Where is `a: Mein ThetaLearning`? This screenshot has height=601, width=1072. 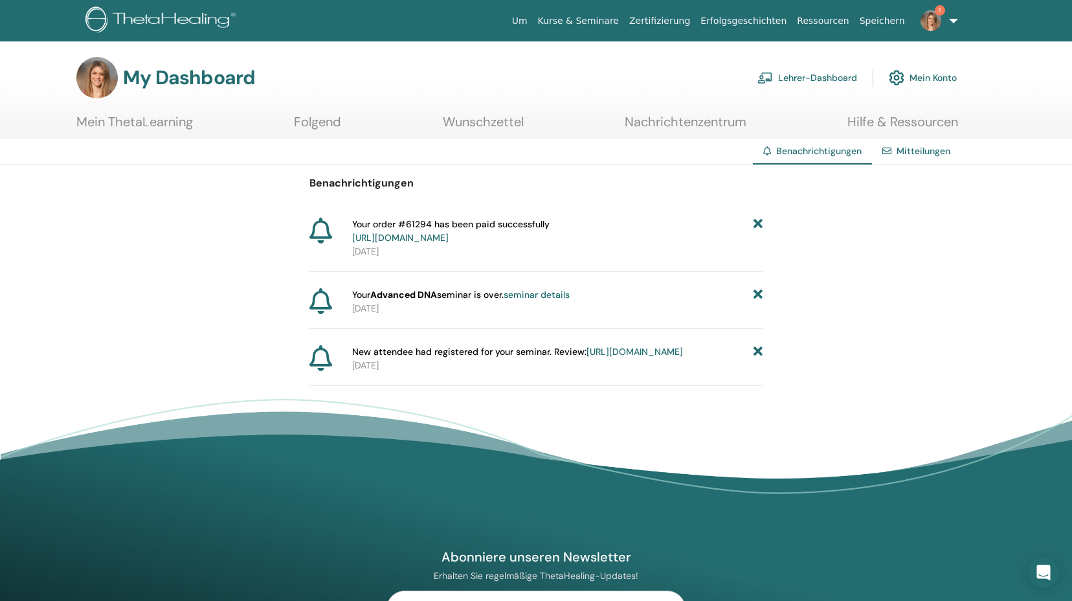
a: Mein ThetaLearning is located at coordinates (135, 126).